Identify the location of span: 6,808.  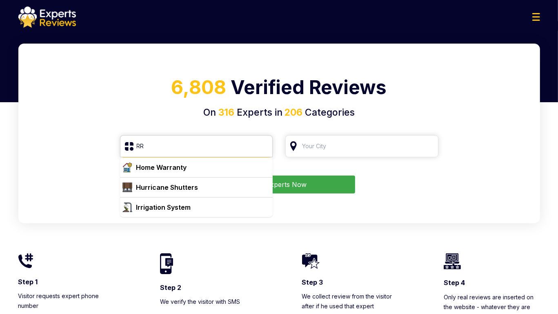
(199, 87).